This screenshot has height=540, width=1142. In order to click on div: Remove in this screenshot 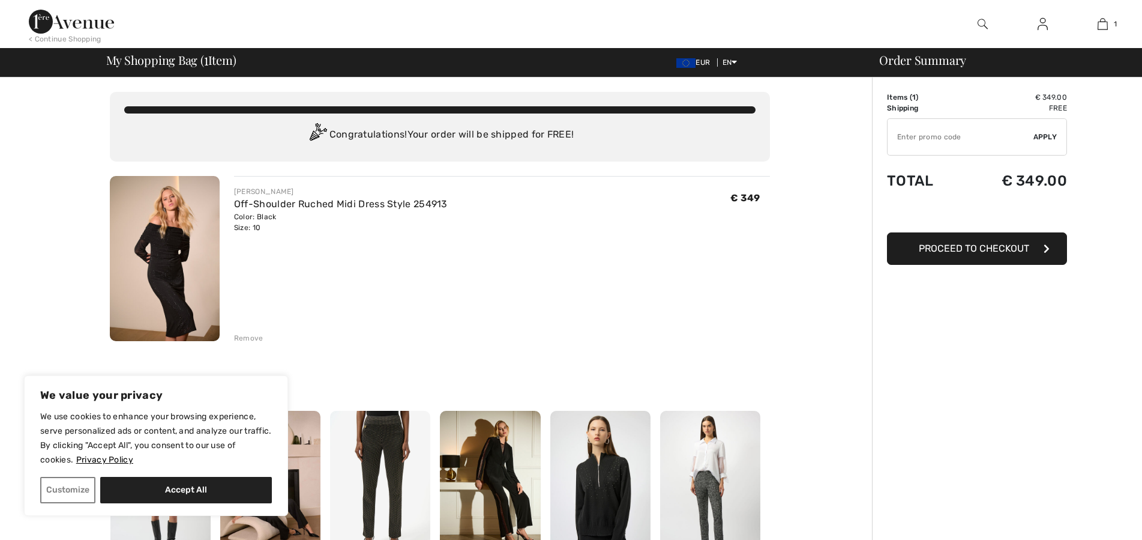, I will do `click(248, 338)`.